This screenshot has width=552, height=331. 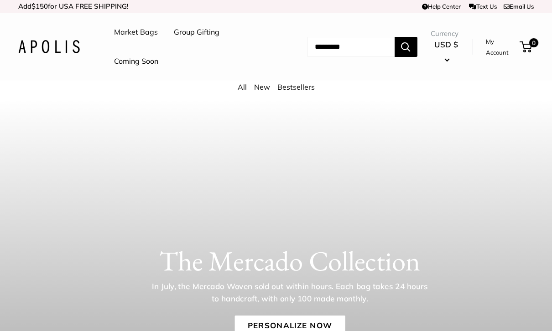 I want to click on a: Coming Soon, so click(x=136, y=62).